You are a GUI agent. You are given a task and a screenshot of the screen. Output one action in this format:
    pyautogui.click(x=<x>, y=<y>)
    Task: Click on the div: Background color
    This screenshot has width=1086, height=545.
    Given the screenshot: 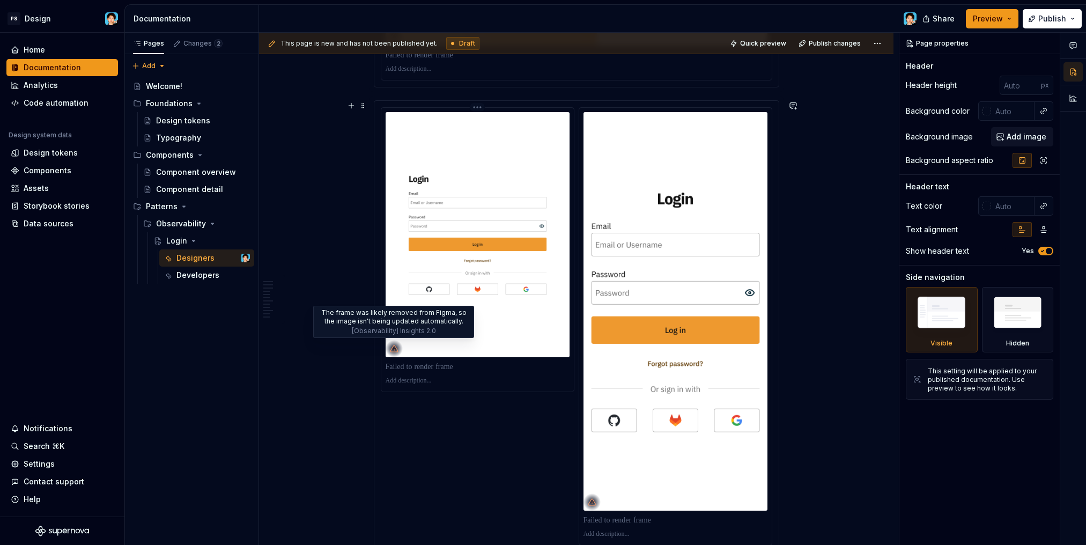 What is the action you would take?
    pyautogui.click(x=937, y=111)
    